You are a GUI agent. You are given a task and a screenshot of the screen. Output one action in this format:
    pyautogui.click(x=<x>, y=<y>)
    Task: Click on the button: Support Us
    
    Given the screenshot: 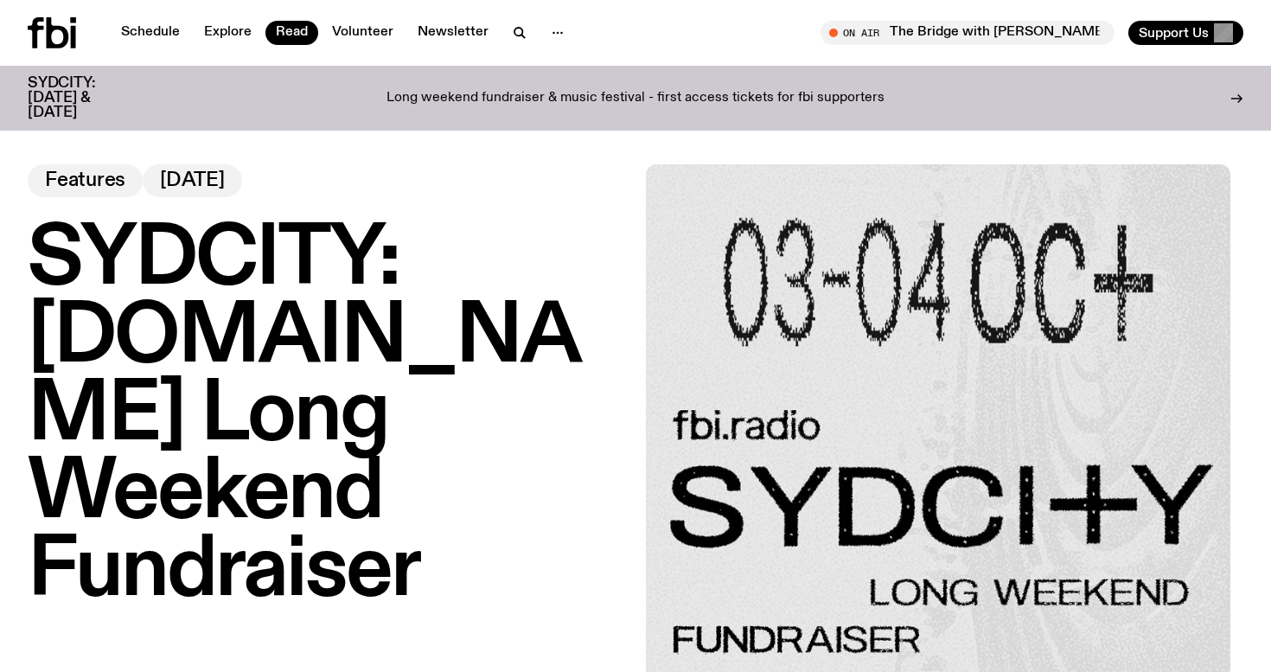 What is the action you would take?
    pyautogui.click(x=1185, y=33)
    